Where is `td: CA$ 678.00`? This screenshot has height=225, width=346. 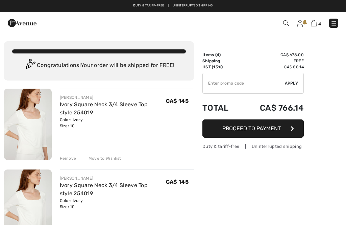 td: CA$ 678.00 is located at coordinates (272, 55).